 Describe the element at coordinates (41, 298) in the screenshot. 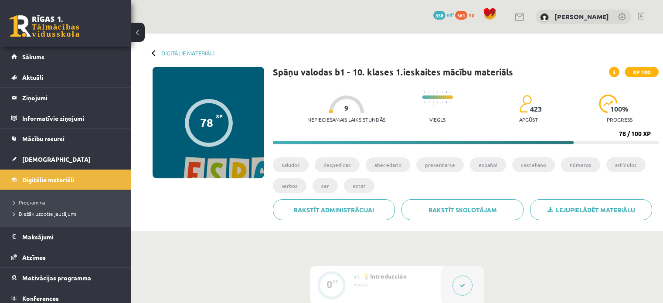

I see `span: Konferences` at that location.